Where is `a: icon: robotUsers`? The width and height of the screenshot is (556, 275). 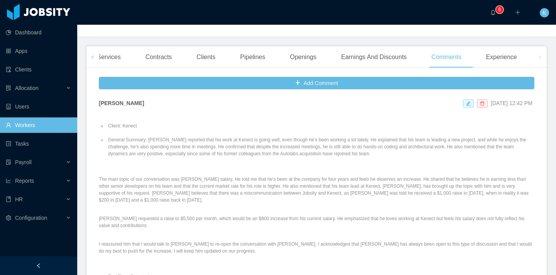 a: icon: robotUsers is located at coordinates (38, 107).